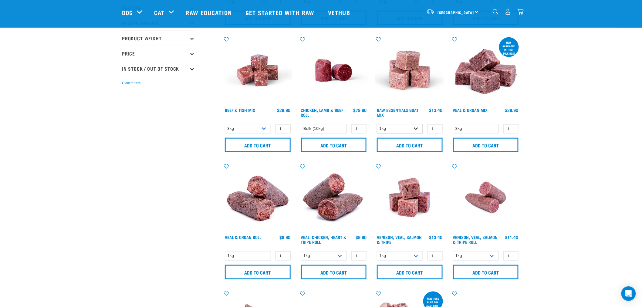 Image resolution: width=642 pixels, height=307 pixels. What do you see at coordinates (410, 70) in the screenshot?
I see `img: Goat M Ix 38448` at bounding box center [410, 70].